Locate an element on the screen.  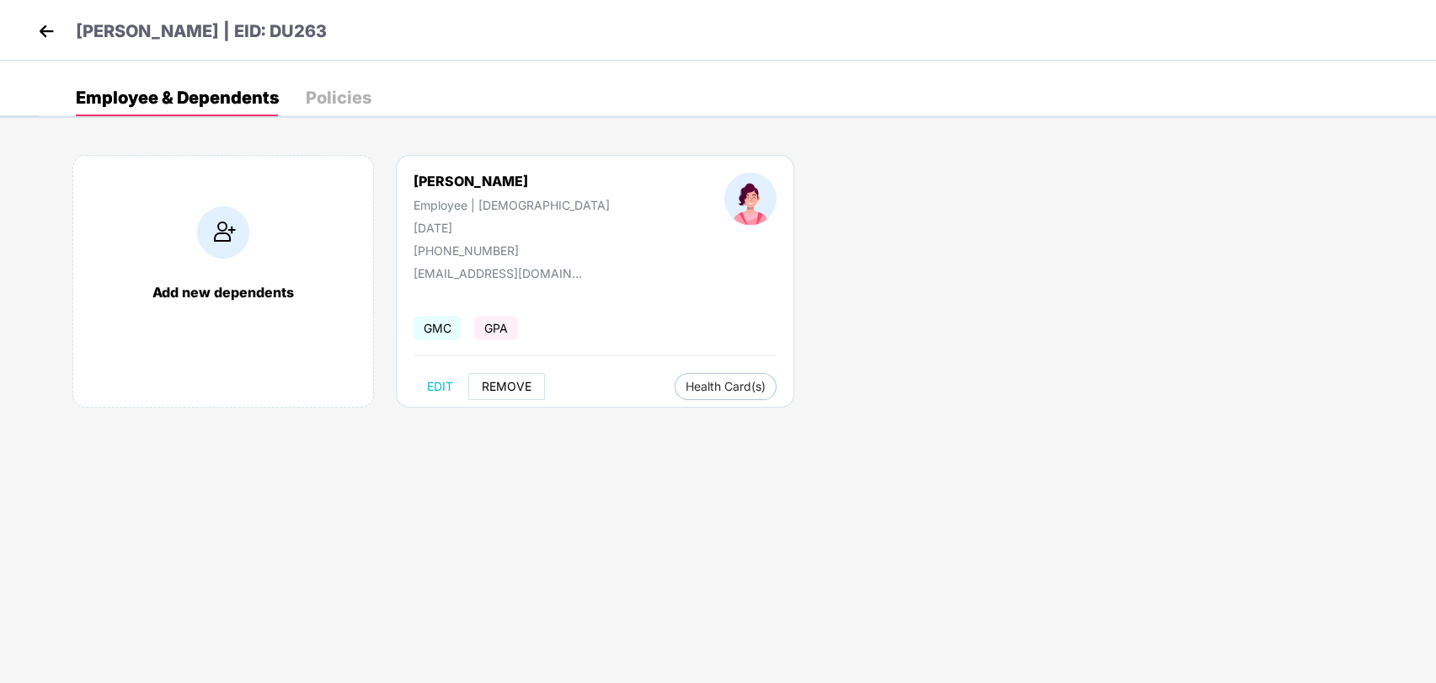
button: EDIT is located at coordinates (440, 386).